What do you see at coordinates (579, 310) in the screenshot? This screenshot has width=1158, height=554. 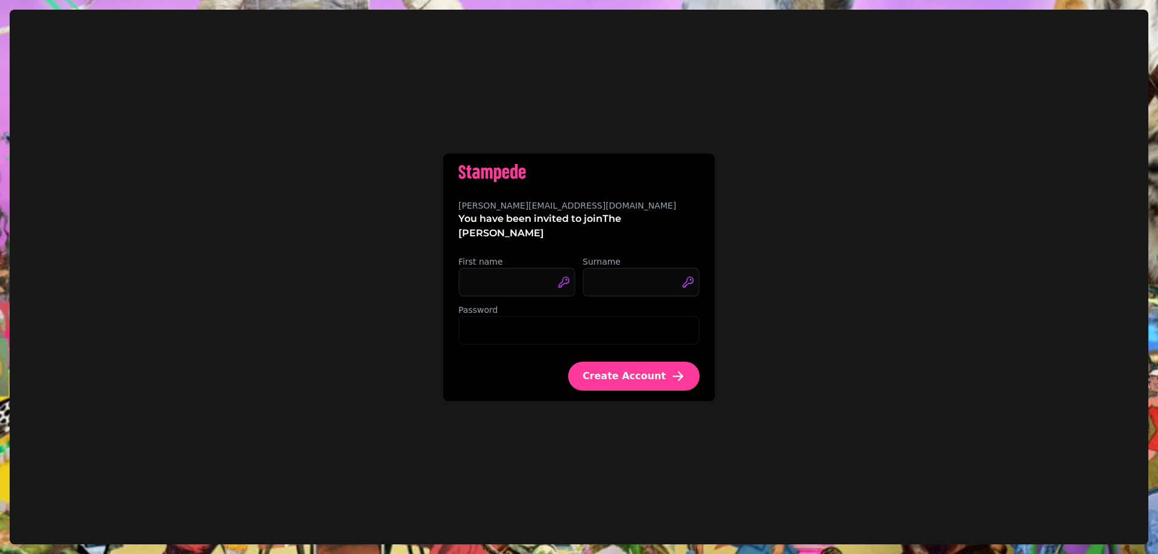 I see `label: Password` at bounding box center [579, 310].